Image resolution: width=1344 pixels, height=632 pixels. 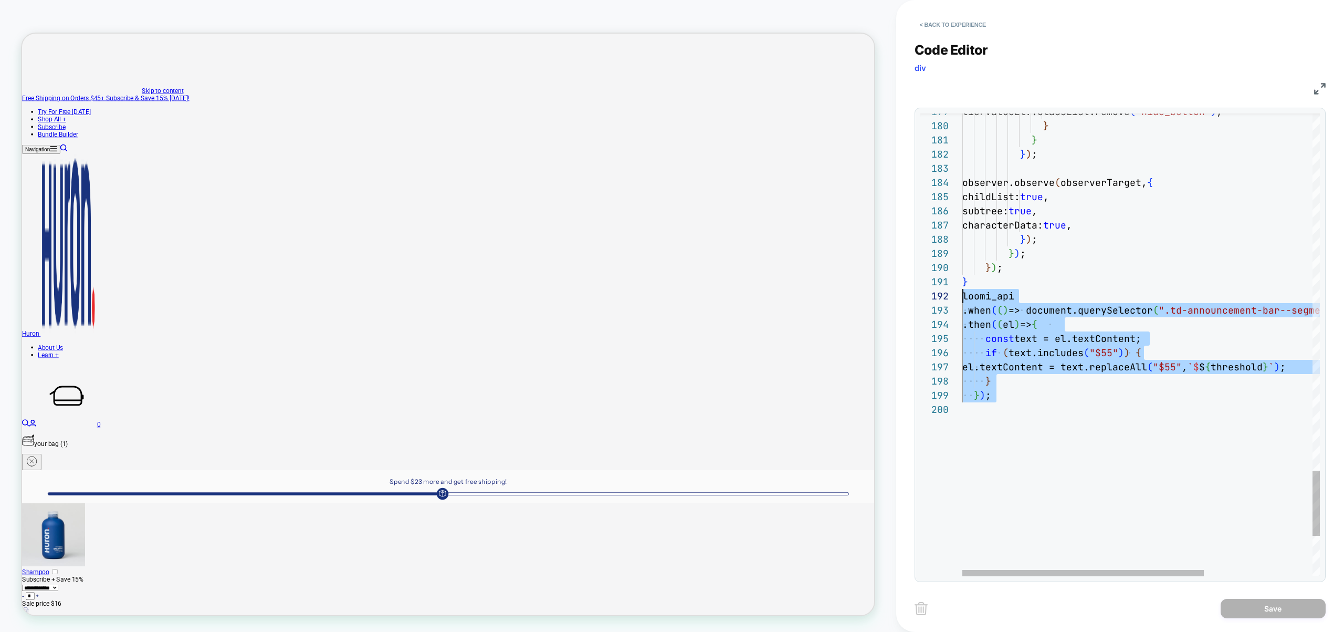 What do you see at coordinates (935, 225) in the screenshot?
I see `div: 187` at bounding box center [935, 225].